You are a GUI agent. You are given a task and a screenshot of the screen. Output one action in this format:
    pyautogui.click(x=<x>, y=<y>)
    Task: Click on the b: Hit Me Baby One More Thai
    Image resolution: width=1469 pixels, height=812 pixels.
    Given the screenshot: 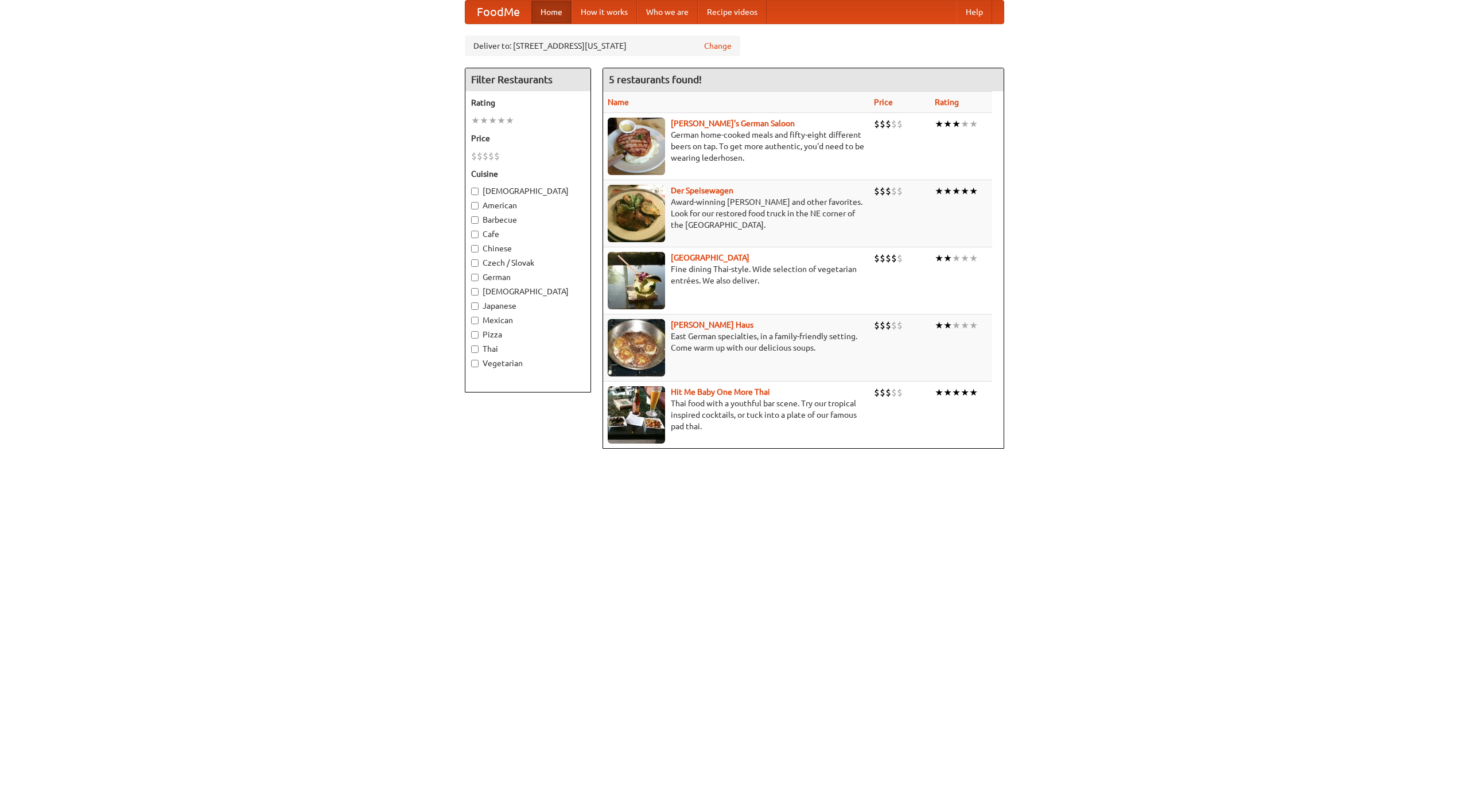 What is the action you would take?
    pyautogui.click(x=720, y=392)
    